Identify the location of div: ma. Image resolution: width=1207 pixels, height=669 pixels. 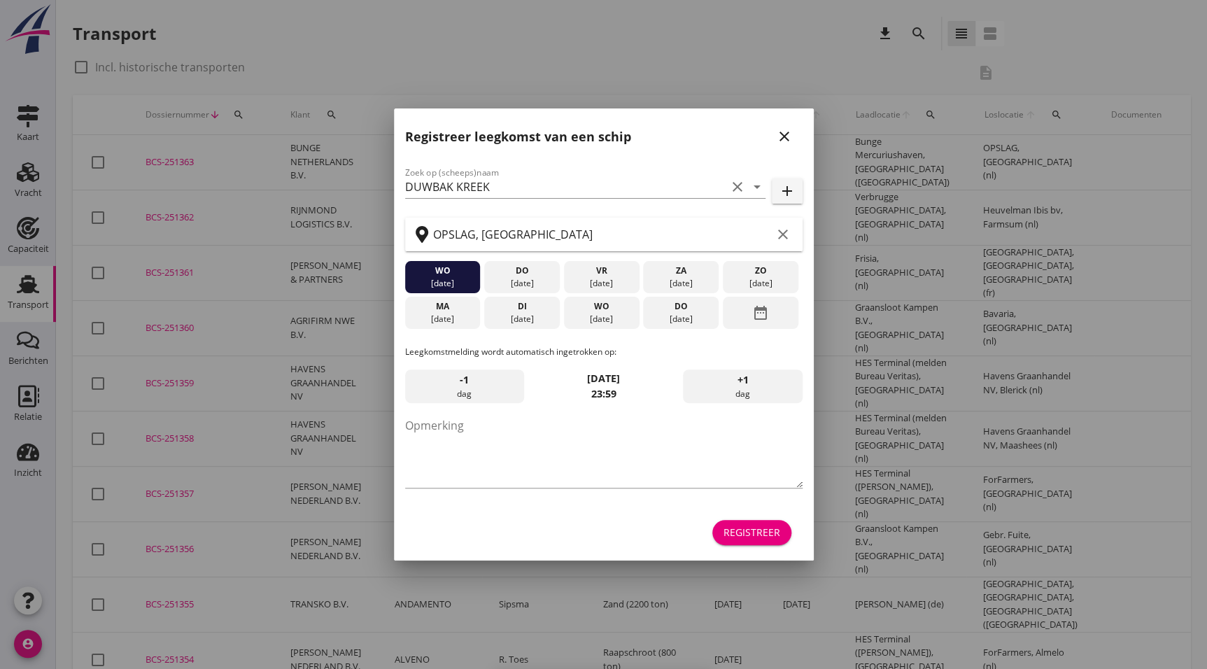
(442, 306).